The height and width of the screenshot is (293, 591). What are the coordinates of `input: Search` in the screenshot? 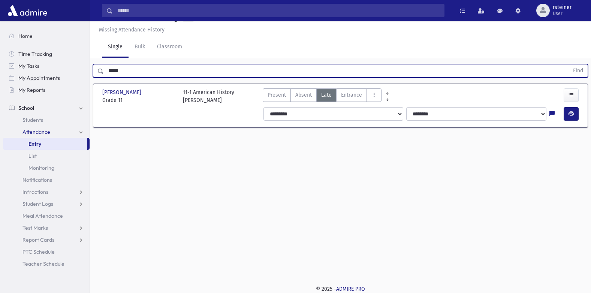 It's located at (278, 10).